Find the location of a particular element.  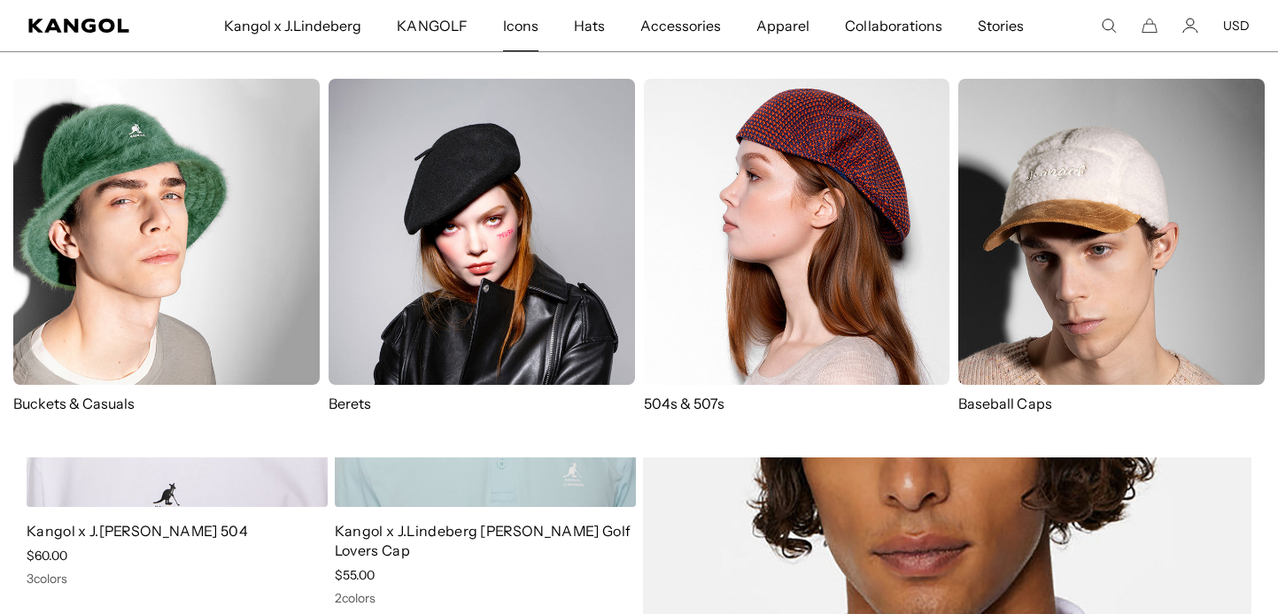

span: $60.00 is located at coordinates (47, 556).